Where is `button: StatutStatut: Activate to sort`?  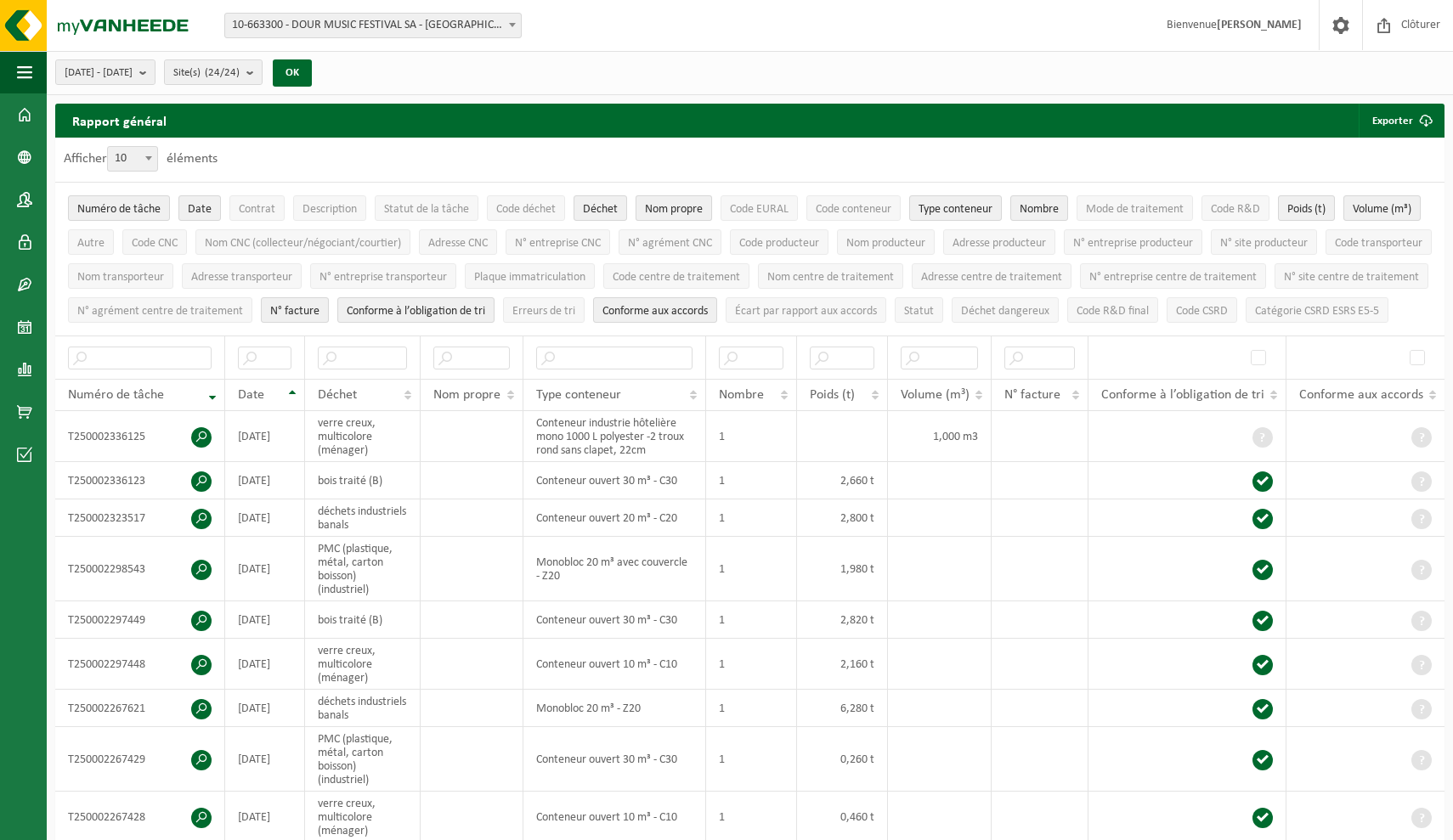 button: StatutStatut: Activate to sort is located at coordinates (918, 310).